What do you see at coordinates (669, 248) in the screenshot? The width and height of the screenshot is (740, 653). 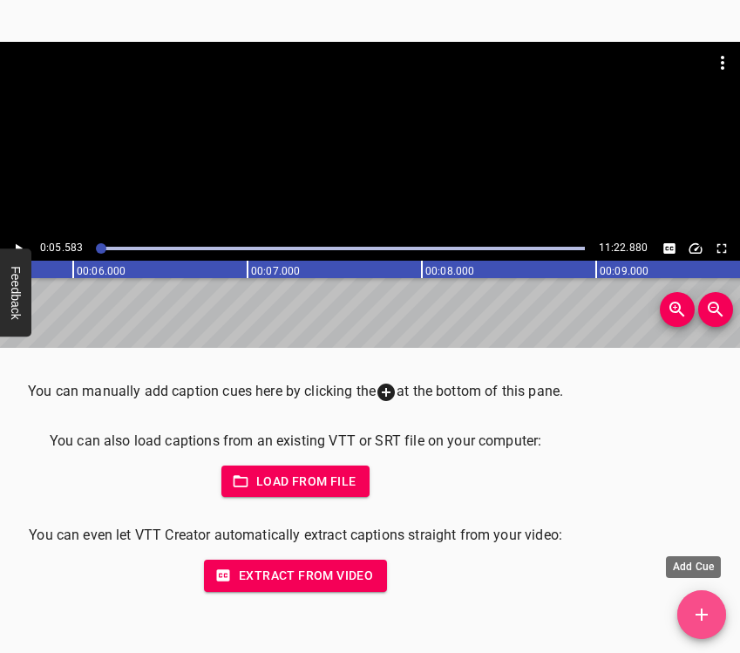 I see `div: Hide/Show Captions` at bounding box center [669, 248].